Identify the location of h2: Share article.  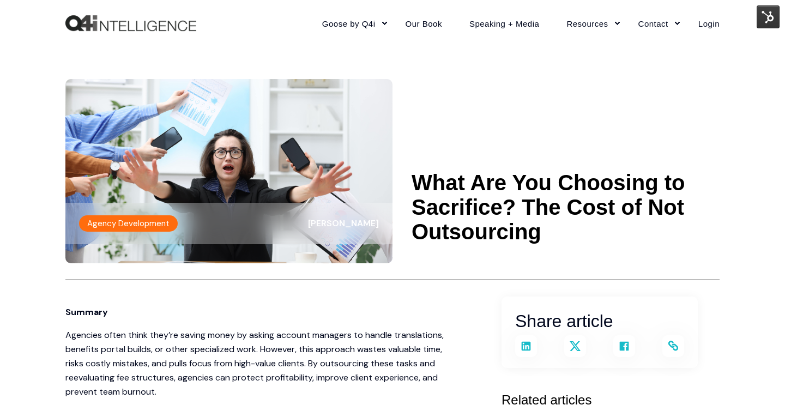
(600, 321).